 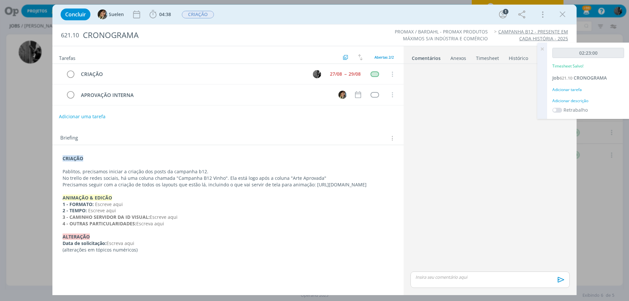 What do you see at coordinates (317, 74) in the screenshot?
I see `img: P` at bounding box center [317, 74].